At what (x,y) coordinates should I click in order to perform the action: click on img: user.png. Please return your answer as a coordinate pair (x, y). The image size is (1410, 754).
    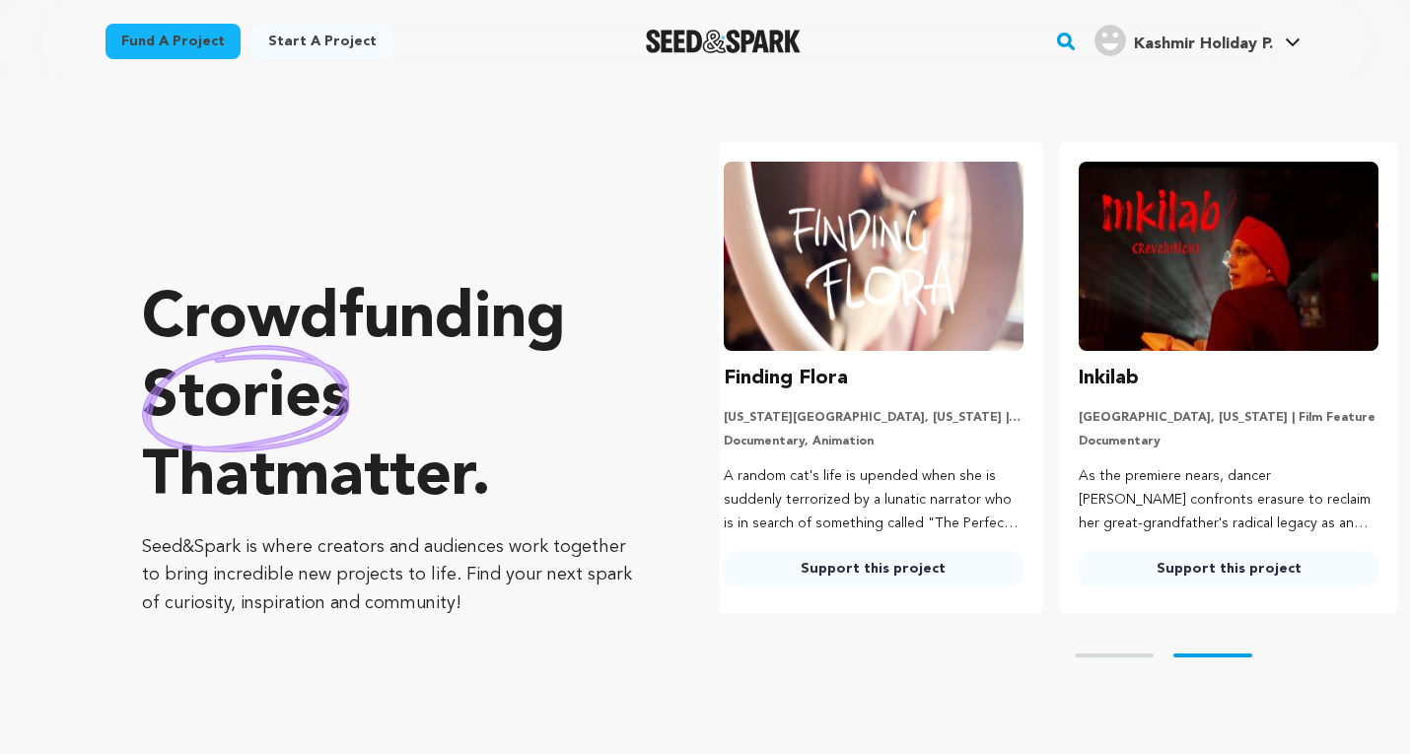
    Looking at the image, I should click on (1110, 40).